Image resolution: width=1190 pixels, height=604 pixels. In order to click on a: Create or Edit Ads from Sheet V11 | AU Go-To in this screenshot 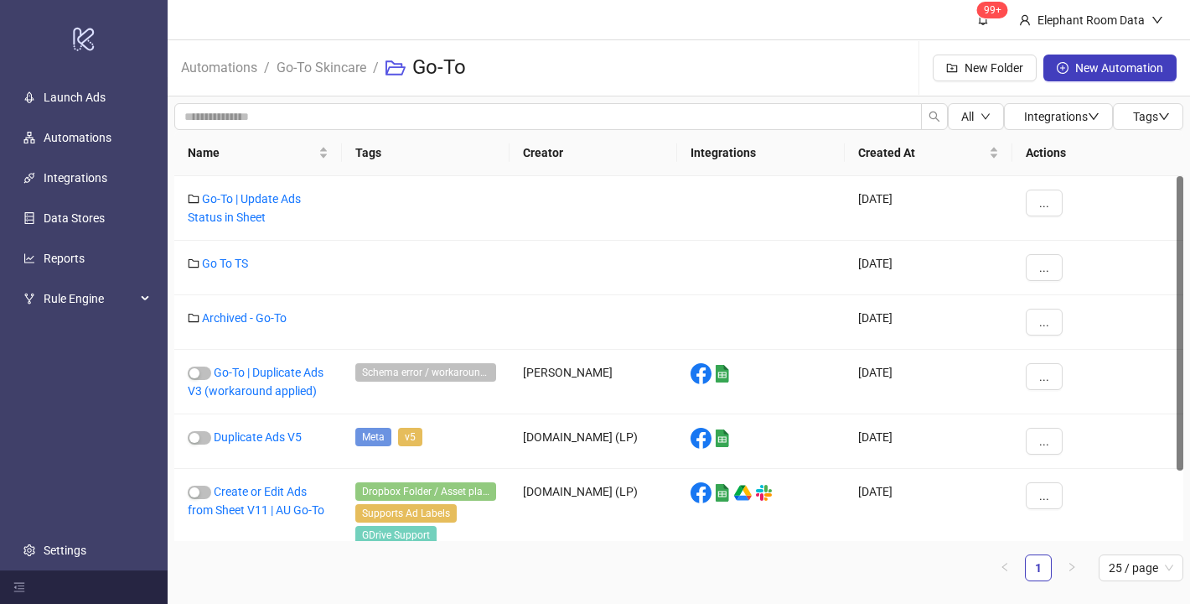, I will do `click(256, 501)`.